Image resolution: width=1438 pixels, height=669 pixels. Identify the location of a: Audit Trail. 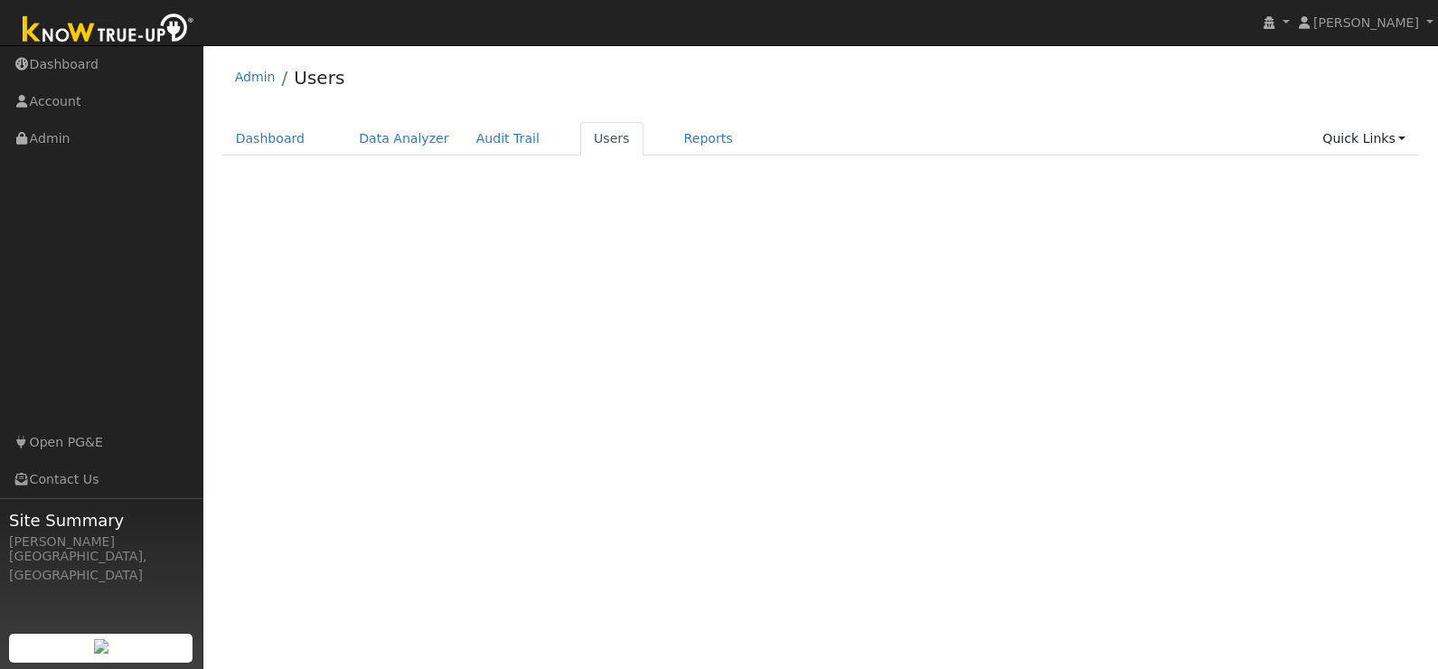
(508, 138).